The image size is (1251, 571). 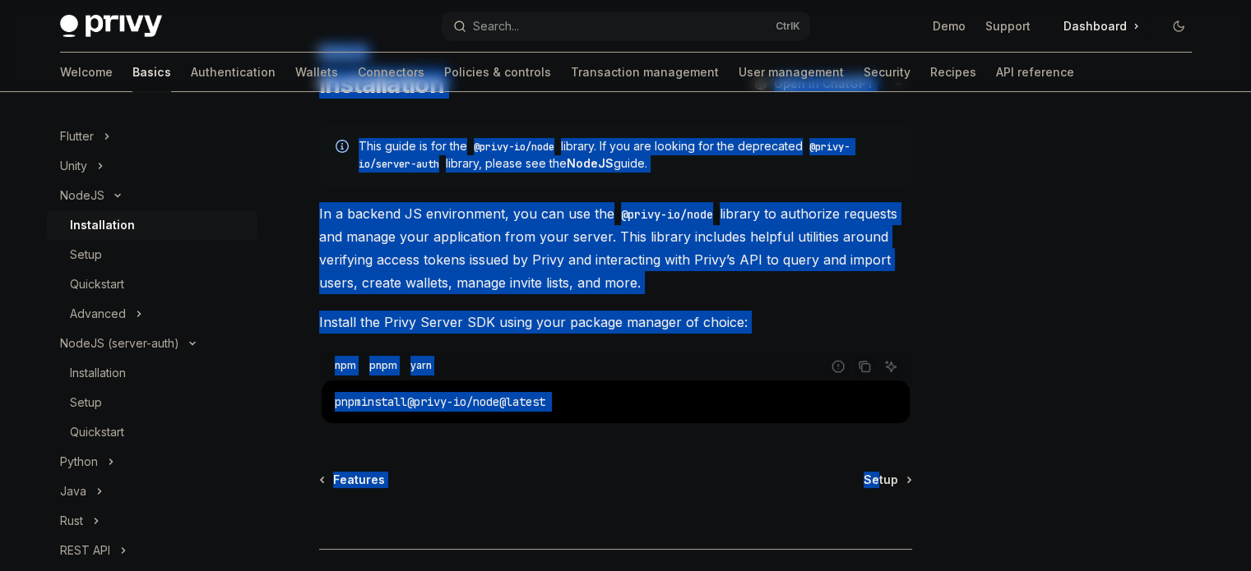 What do you see at coordinates (233, 72) in the screenshot?
I see `a: Authentication` at bounding box center [233, 72].